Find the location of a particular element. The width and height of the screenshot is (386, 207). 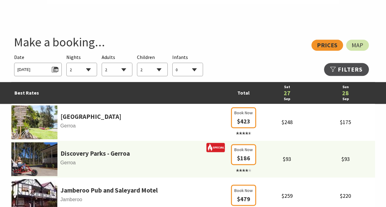

span: Children is located at coordinates (146, 57).